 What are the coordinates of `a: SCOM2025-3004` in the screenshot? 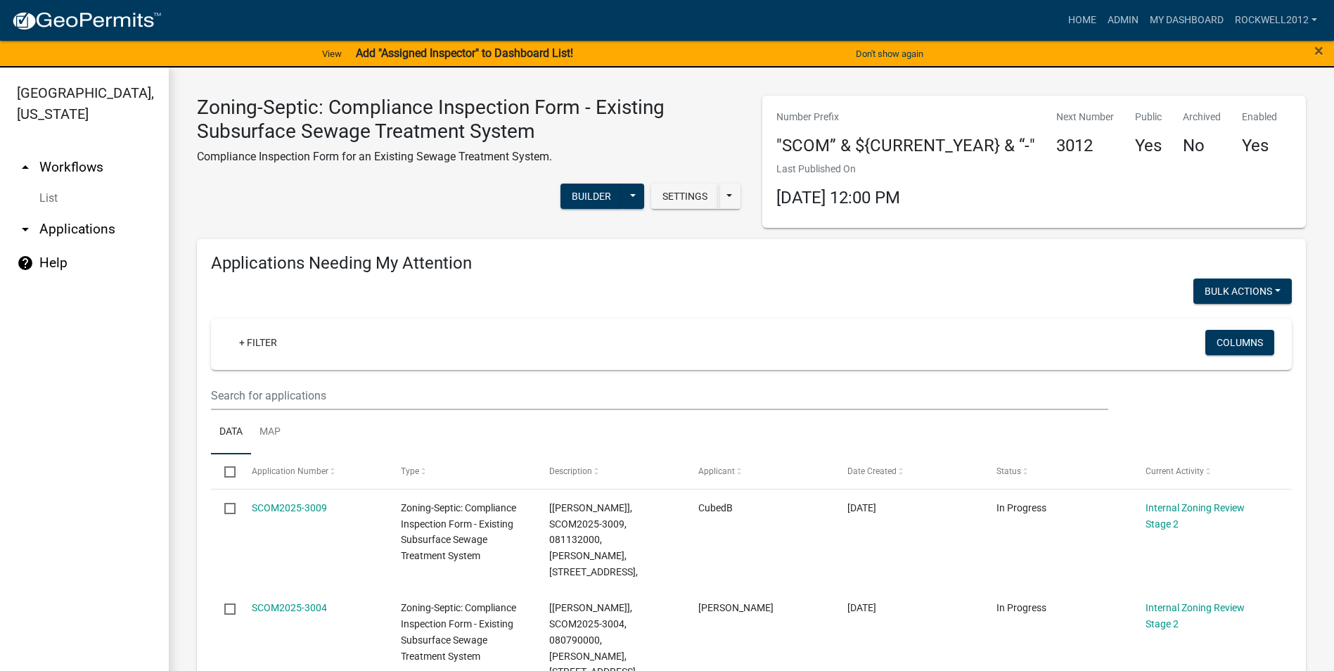 It's located at (289, 607).